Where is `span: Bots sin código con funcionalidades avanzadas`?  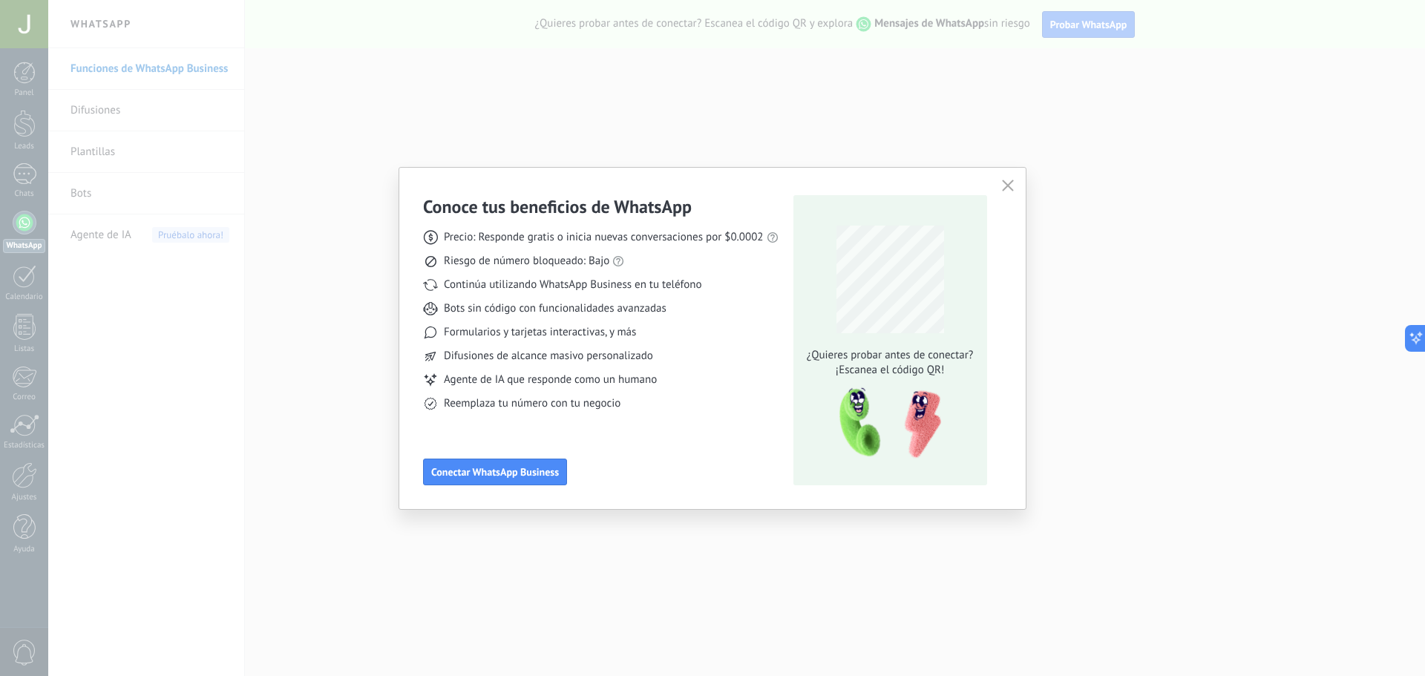 span: Bots sin código con funcionalidades avanzadas is located at coordinates (555, 309).